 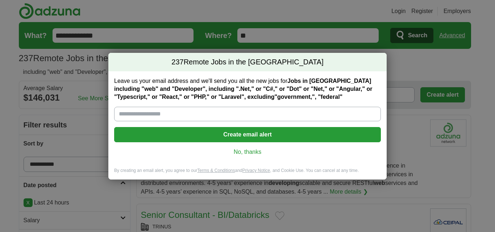 What do you see at coordinates (248, 152) in the screenshot?
I see `a: No, thanks` at bounding box center [248, 152].